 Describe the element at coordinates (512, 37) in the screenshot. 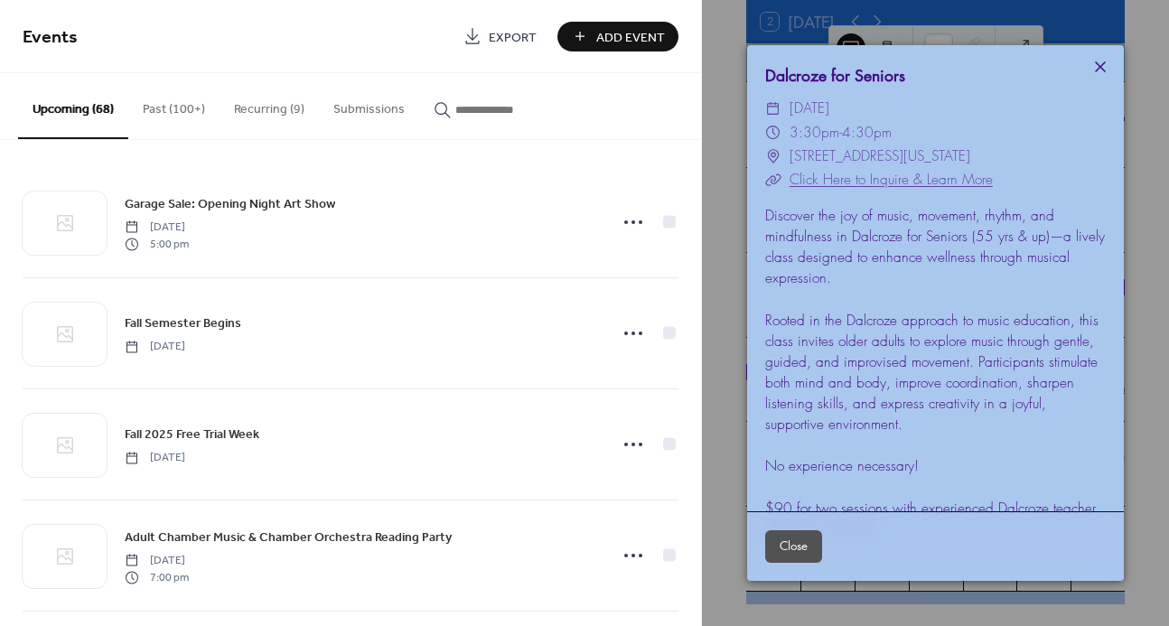

I see `span: Export` at that location.